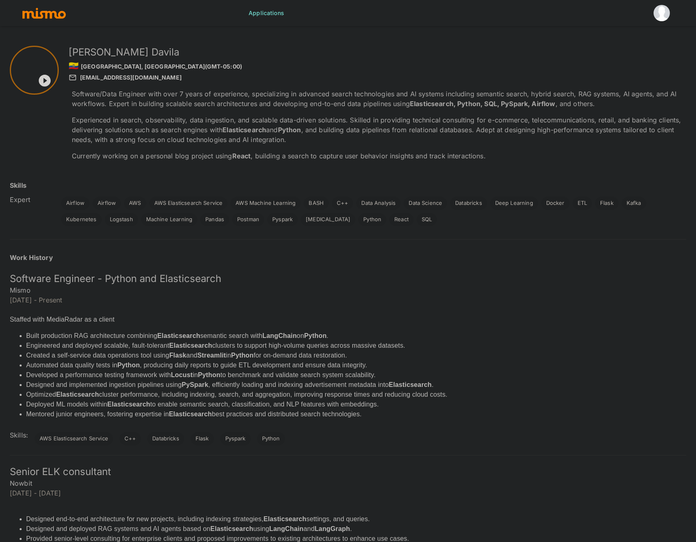  What do you see at coordinates (378, 203) in the screenshot?
I see `span: Data Analysis` at bounding box center [378, 203].